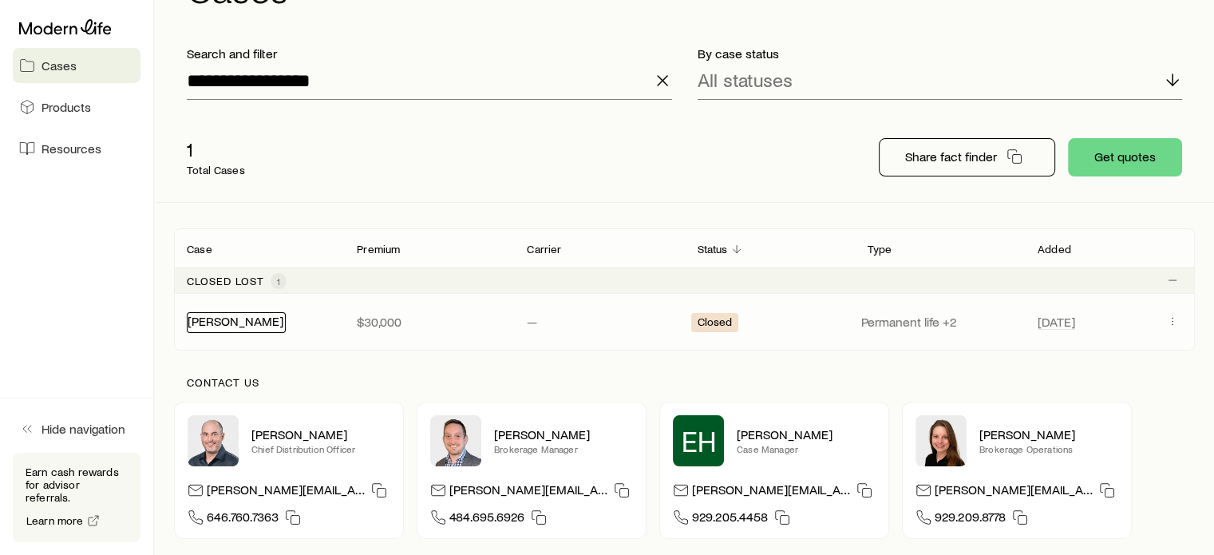 This screenshot has height=555, width=1214. I want to click on div: Client cases, so click(684, 289).